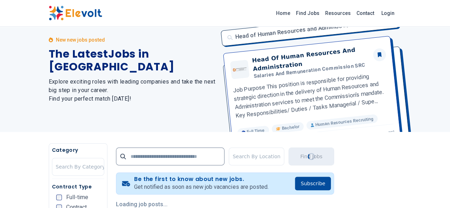 The image size is (450, 208). Describe the element at coordinates (312, 183) in the screenshot. I see `button: Subscribe` at that location.